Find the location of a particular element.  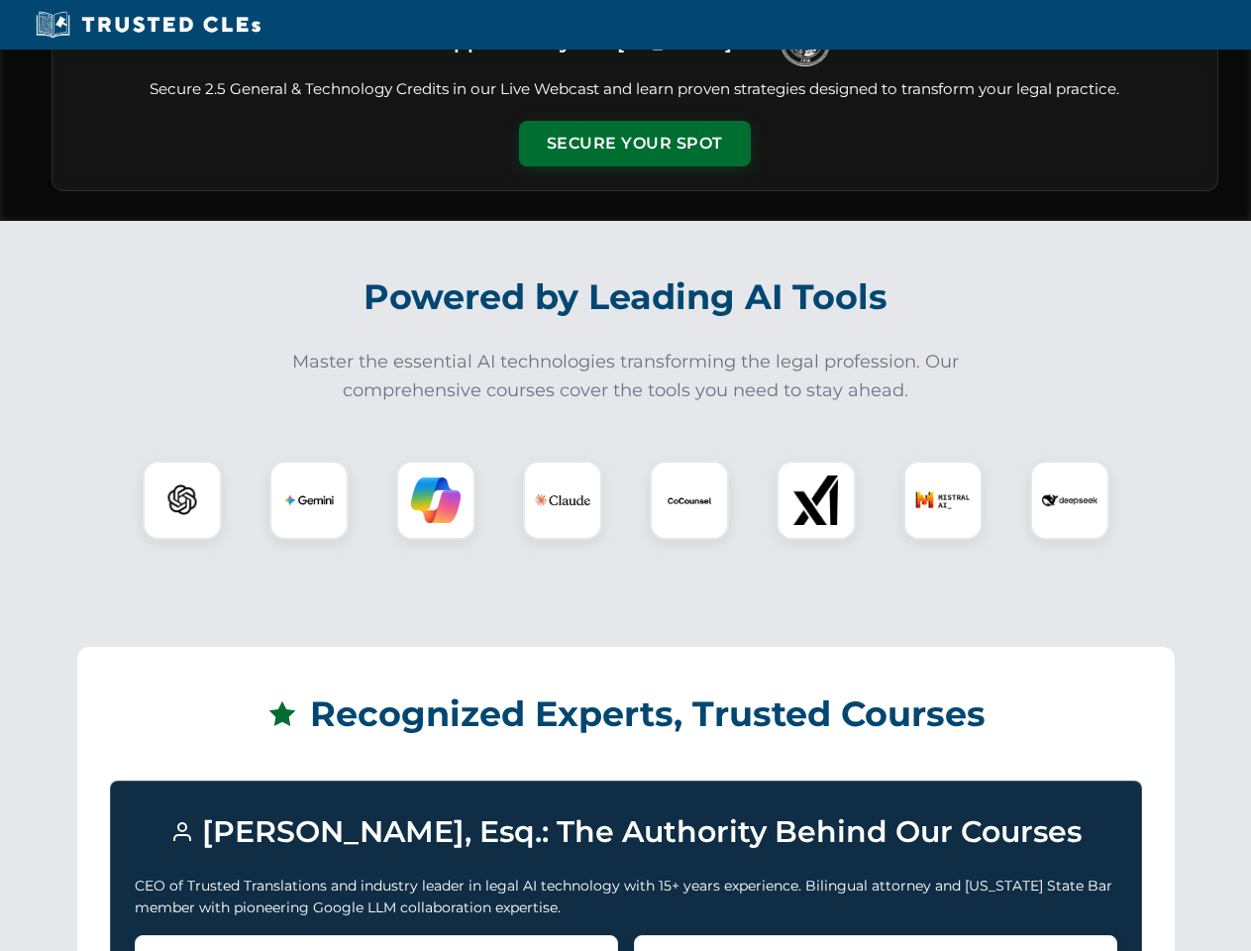

div: Mistral AI is located at coordinates (943, 500).